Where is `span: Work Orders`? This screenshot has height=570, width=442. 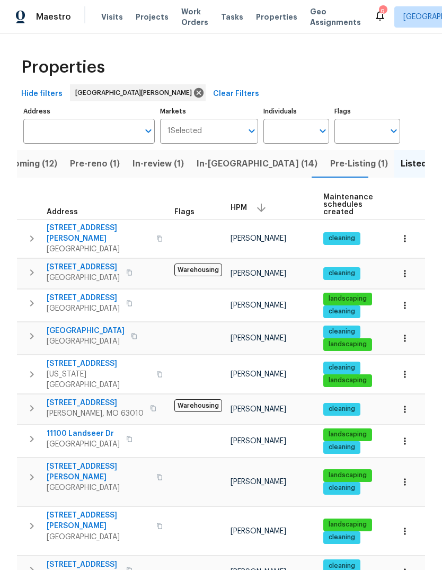 span: Work Orders is located at coordinates (195, 17).